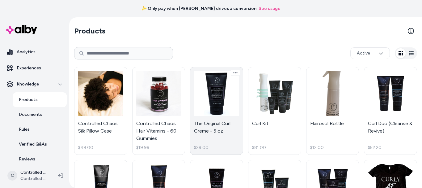  Describe the element at coordinates (28, 99) in the screenshot. I see `p: Products` at that location.